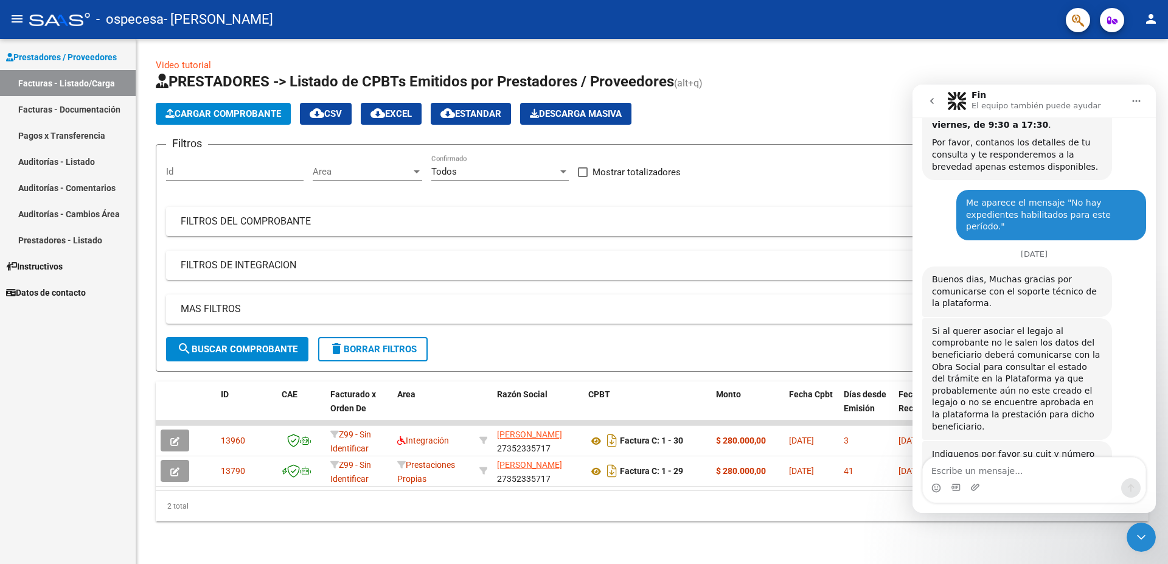  Describe the element at coordinates (575, 114) in the screenshot. I see `button: Descarga Masiva` at that location.